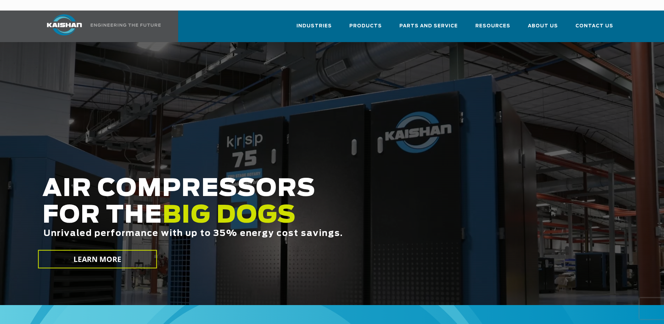 This screenshot has width=664, height=324. I want to click on a: Resources, so click(493, 29).